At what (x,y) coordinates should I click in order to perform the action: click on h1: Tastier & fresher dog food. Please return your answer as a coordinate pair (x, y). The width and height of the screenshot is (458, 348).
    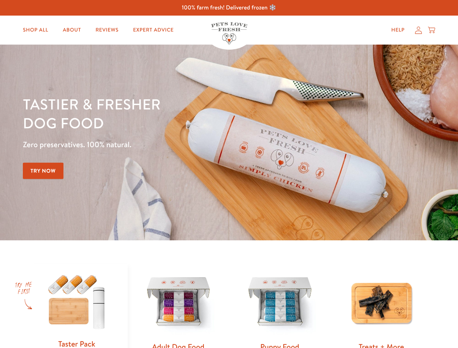
    Looking at the image, I should click on (160, 114).